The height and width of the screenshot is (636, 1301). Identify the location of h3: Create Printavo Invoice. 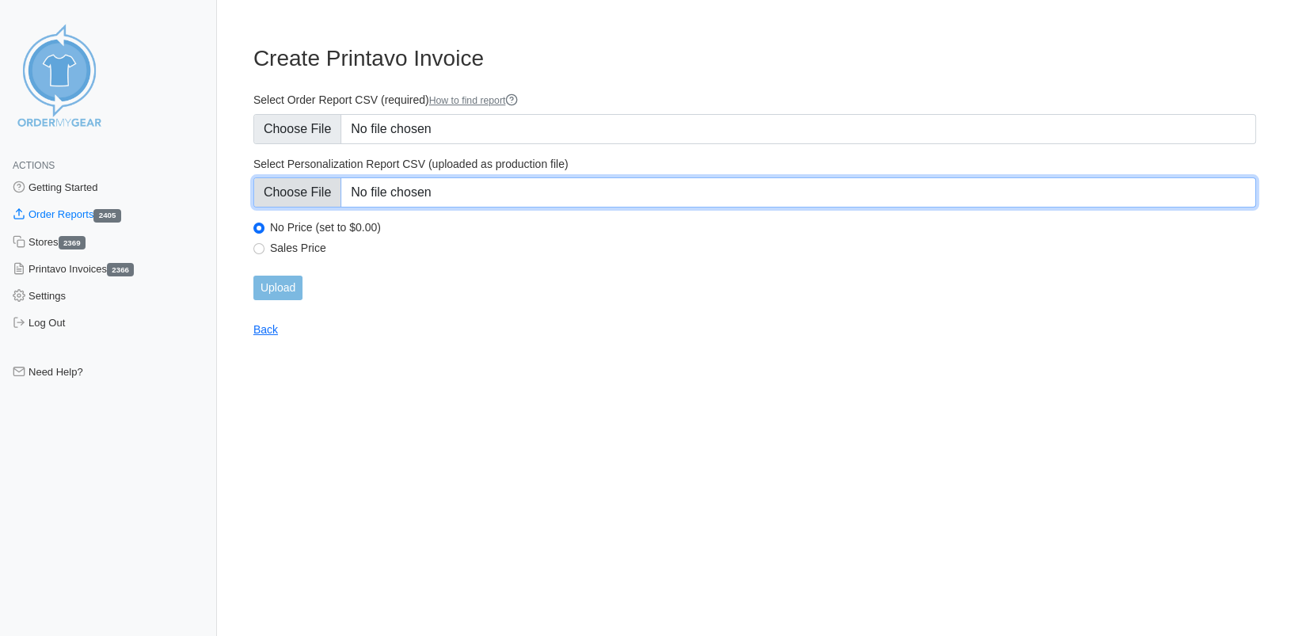
(755, 59).